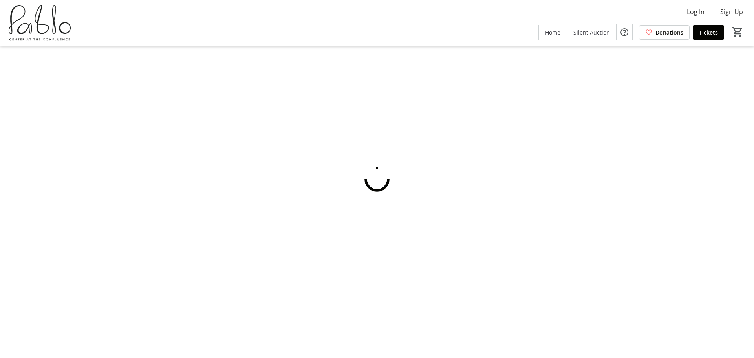 Image resolution: width=754 pixels, height=358 pixels. Describe the element at coordinates (591, 32) in the screenshot. I see `span: Silent Auction` at that location.